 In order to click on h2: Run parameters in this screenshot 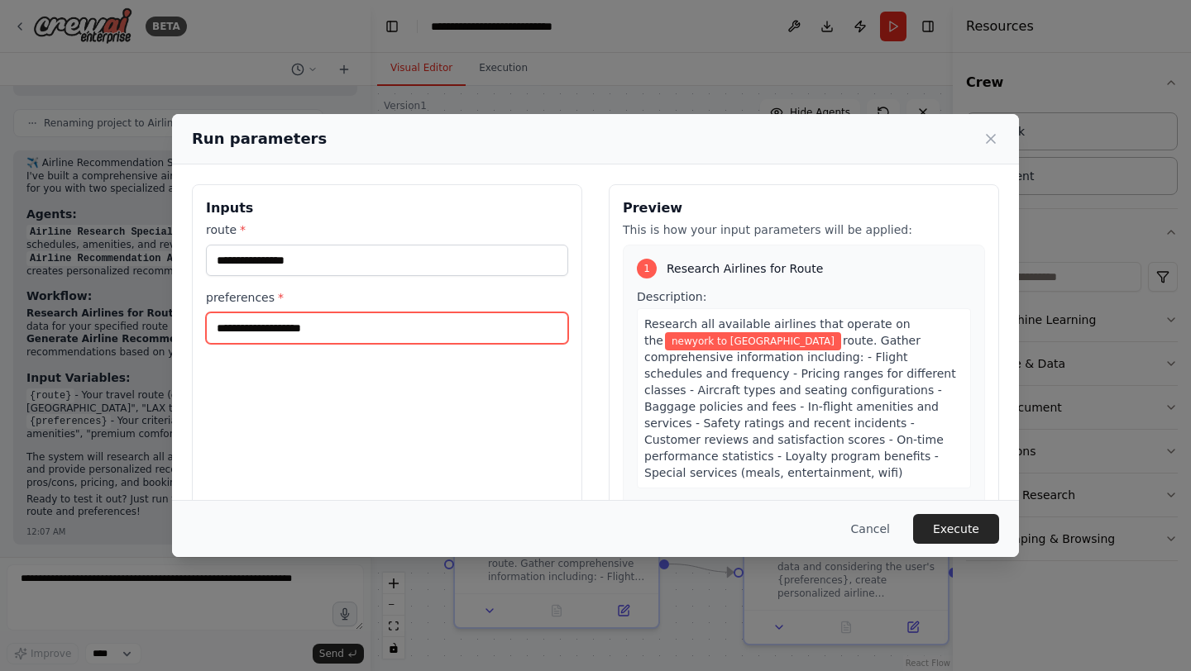, I will do `click(259, 139)`.